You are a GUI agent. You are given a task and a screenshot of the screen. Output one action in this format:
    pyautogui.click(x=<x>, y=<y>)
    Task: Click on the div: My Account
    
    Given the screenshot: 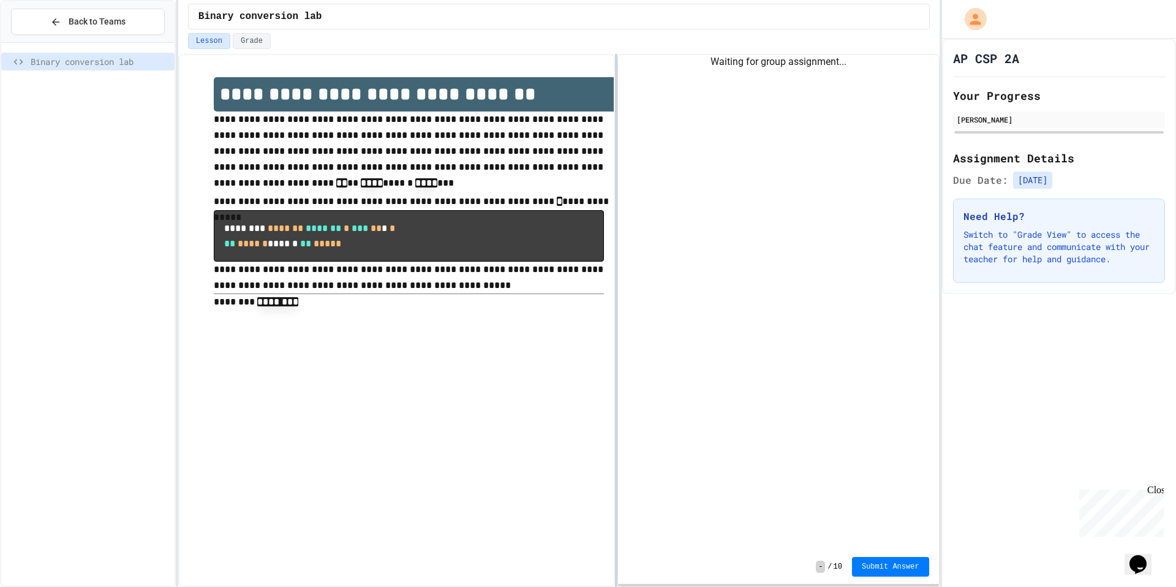 What is the action you would take?
    pyautogui.click(x=970, y=19)
    